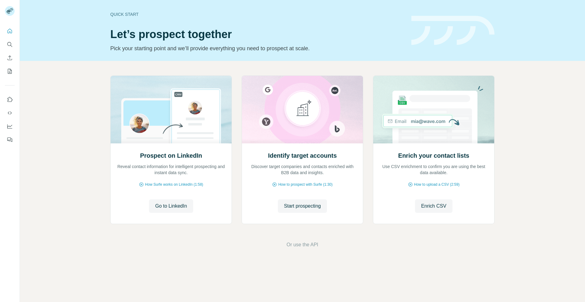 This screenshot has width=585, height=302. I want to click on p: Use CSV enrichment to confirm you are using the best data available., so click(434, 170).